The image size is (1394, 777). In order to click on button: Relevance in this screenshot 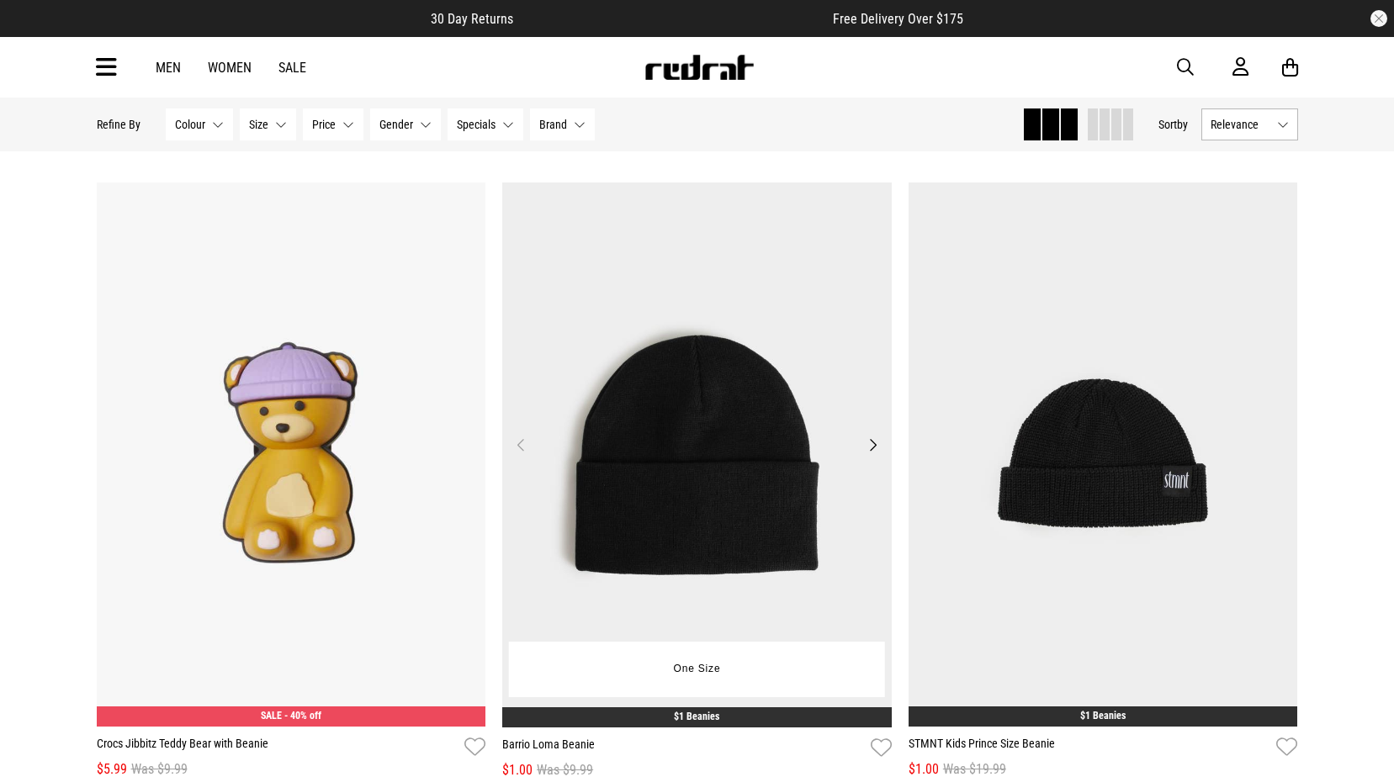, I will do `click(1249, 124)`.